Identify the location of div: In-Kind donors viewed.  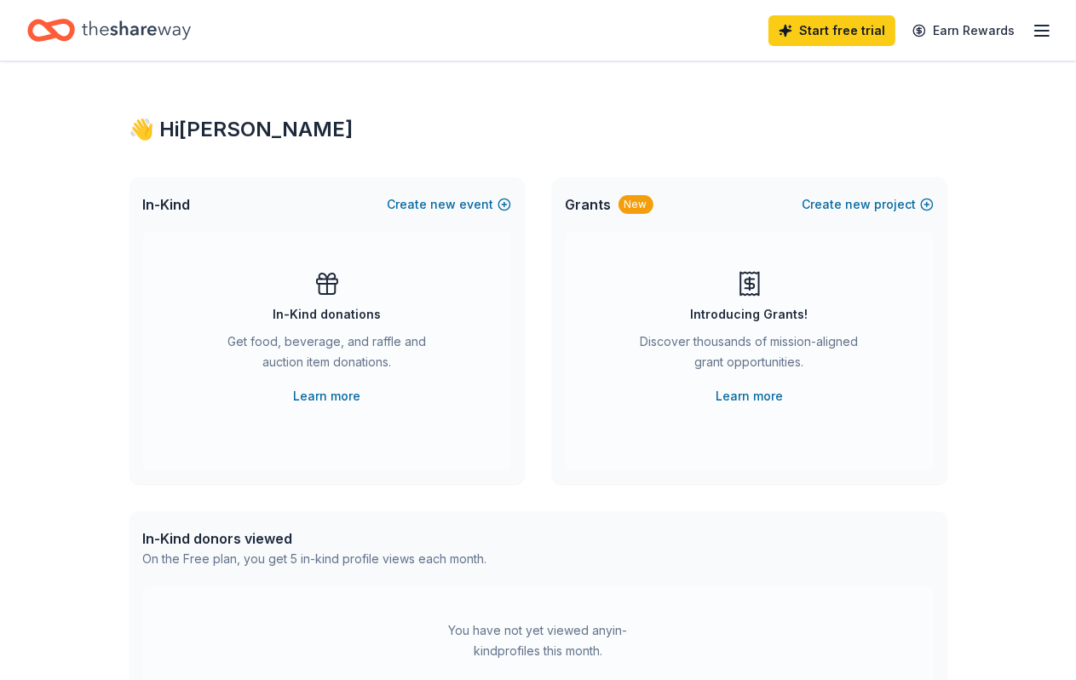
(315, 539).